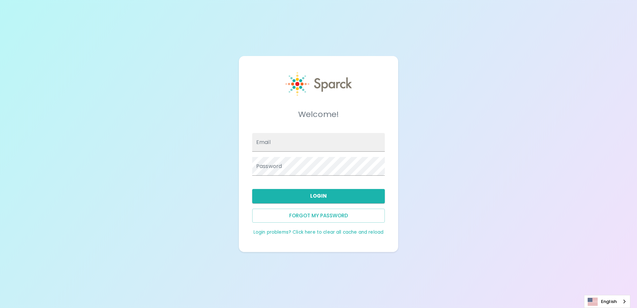  What do you see at coordinates (607, 301) in the screenshot?
I see `div: Language` at bounding box center [607, 301].